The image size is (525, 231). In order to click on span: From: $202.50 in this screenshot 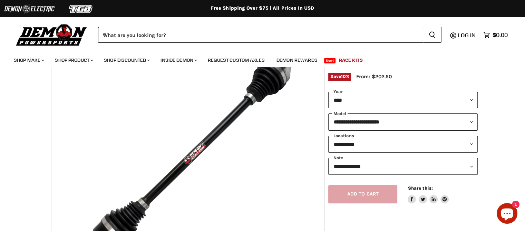, I will do `click(374, 77)`.